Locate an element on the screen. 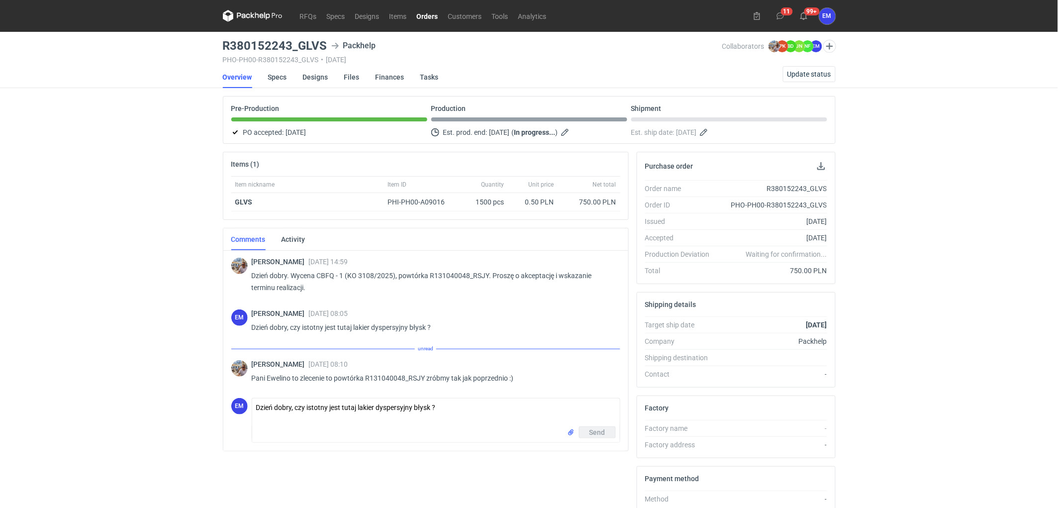 The width and height of the screenshot is (1058, 508). a: Finances is located at coordinates (390, 77).